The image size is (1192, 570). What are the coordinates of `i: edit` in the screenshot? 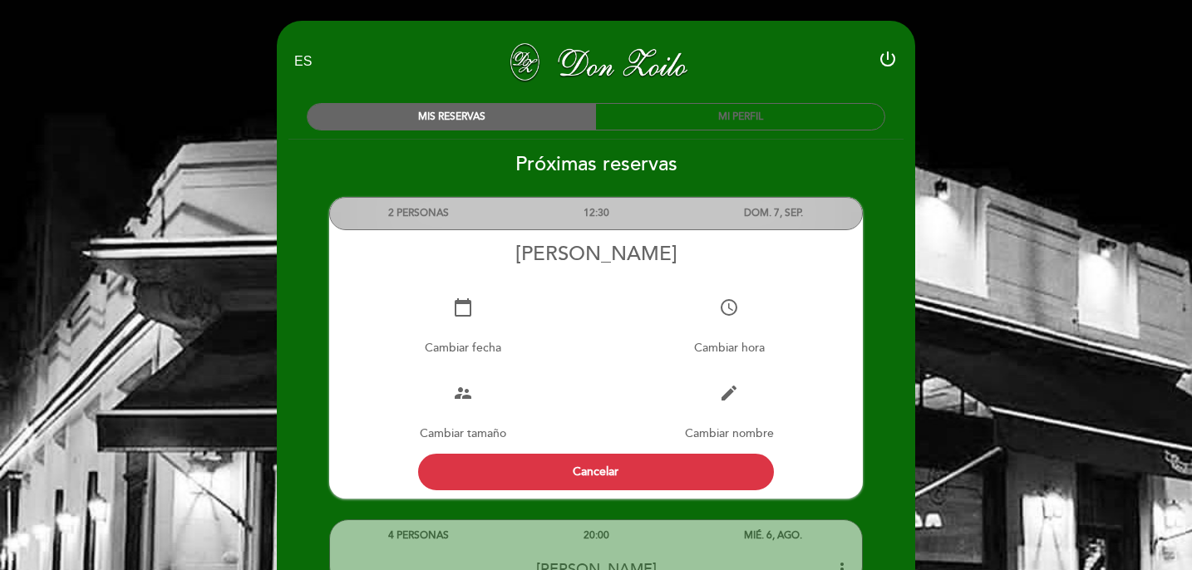 It's located at (729, 393).